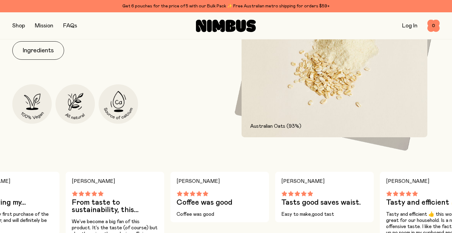  What do you see at coordinates (38, 51) in the screenshot?
I see `button: Ingredients` at bounding box center [38, 51].